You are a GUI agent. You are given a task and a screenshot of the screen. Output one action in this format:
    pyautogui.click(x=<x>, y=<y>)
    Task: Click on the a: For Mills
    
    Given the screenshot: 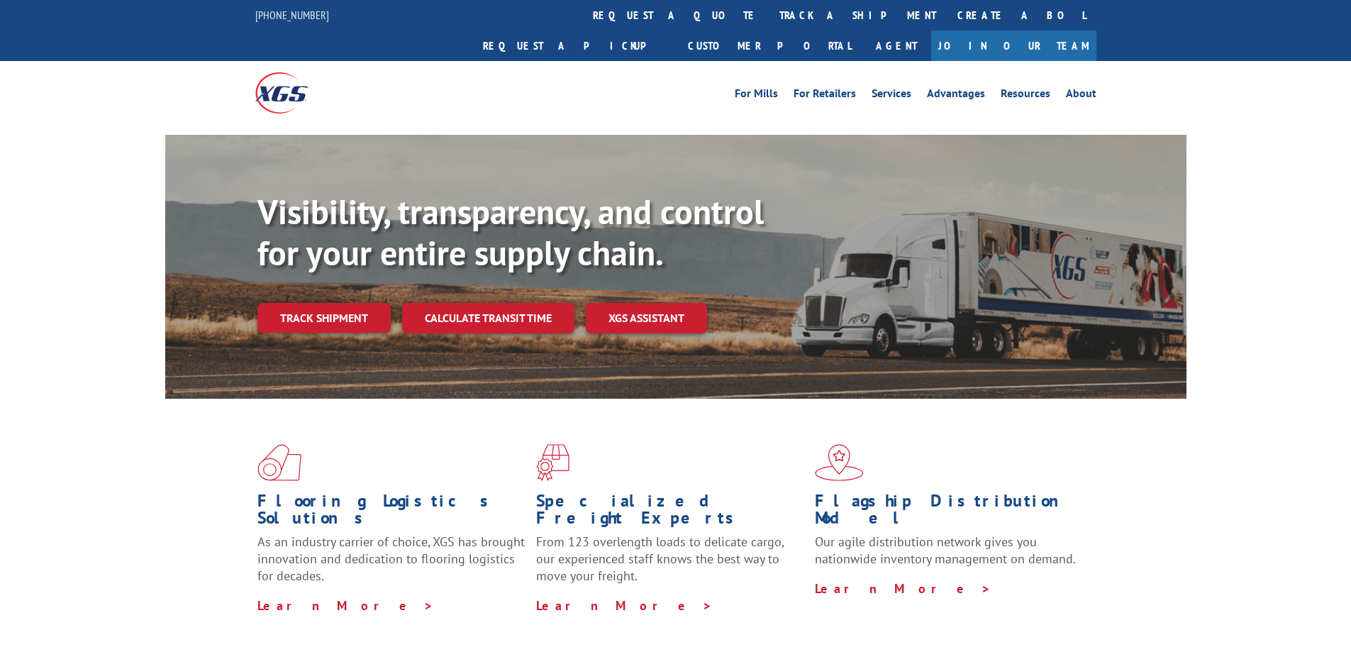 What is the action you would take?
    pyautogui.click(x=756, y=96)
    